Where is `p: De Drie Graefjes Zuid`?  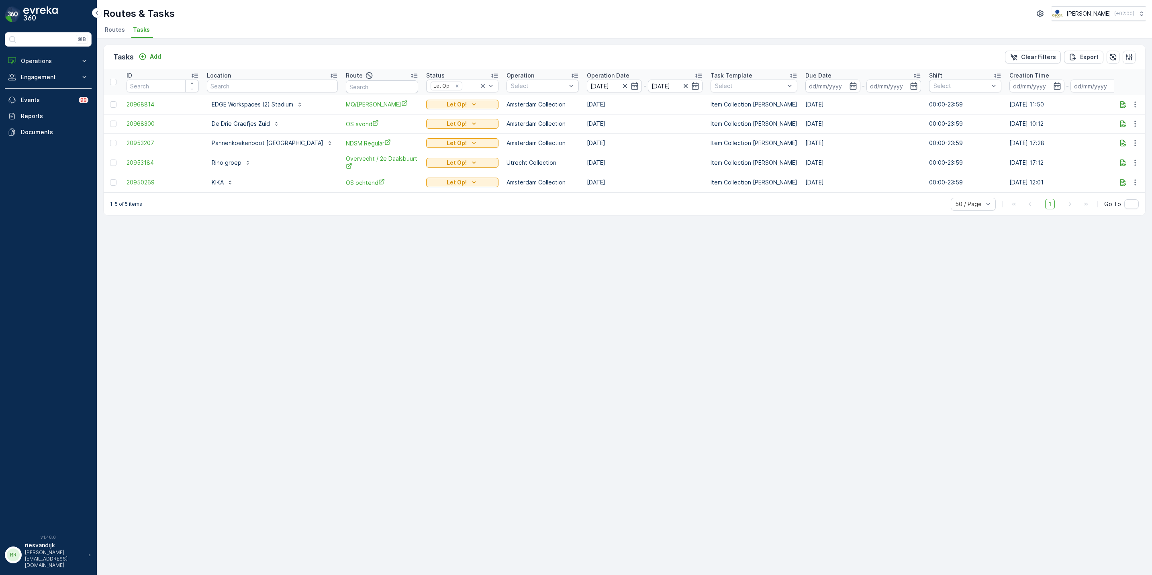 p: De Drie Graefjes Zuid is located at coordinates (241, 124).